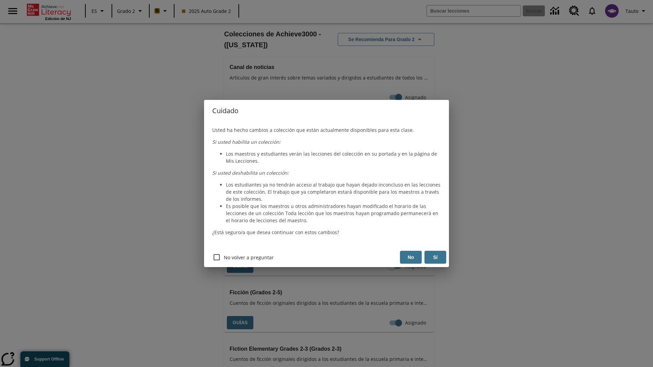 The height and width of the screenshot is (367, 653). What do you see at coordinates (249, 257) in the screenshot?
I see `span: No volver a preguntar` at bounding box center [249, 257].